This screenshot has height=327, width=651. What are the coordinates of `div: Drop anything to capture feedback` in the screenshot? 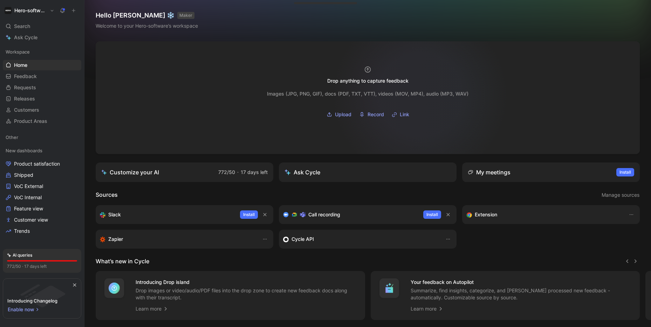 It's located at (368, 81).